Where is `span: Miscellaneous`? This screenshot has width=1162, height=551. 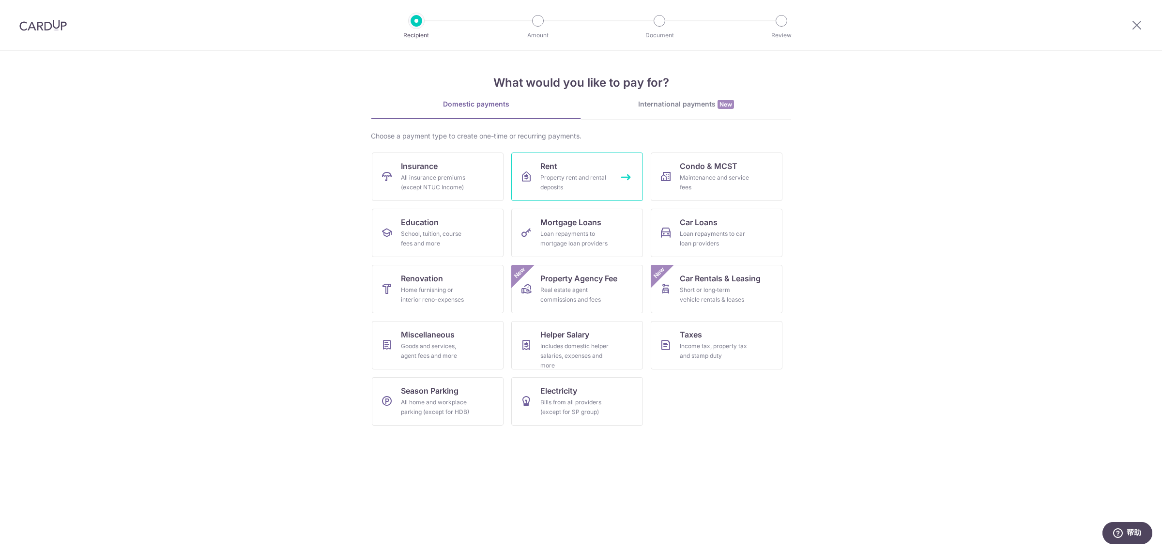 span: Miscellaneous is located at coordinates (428, 335).